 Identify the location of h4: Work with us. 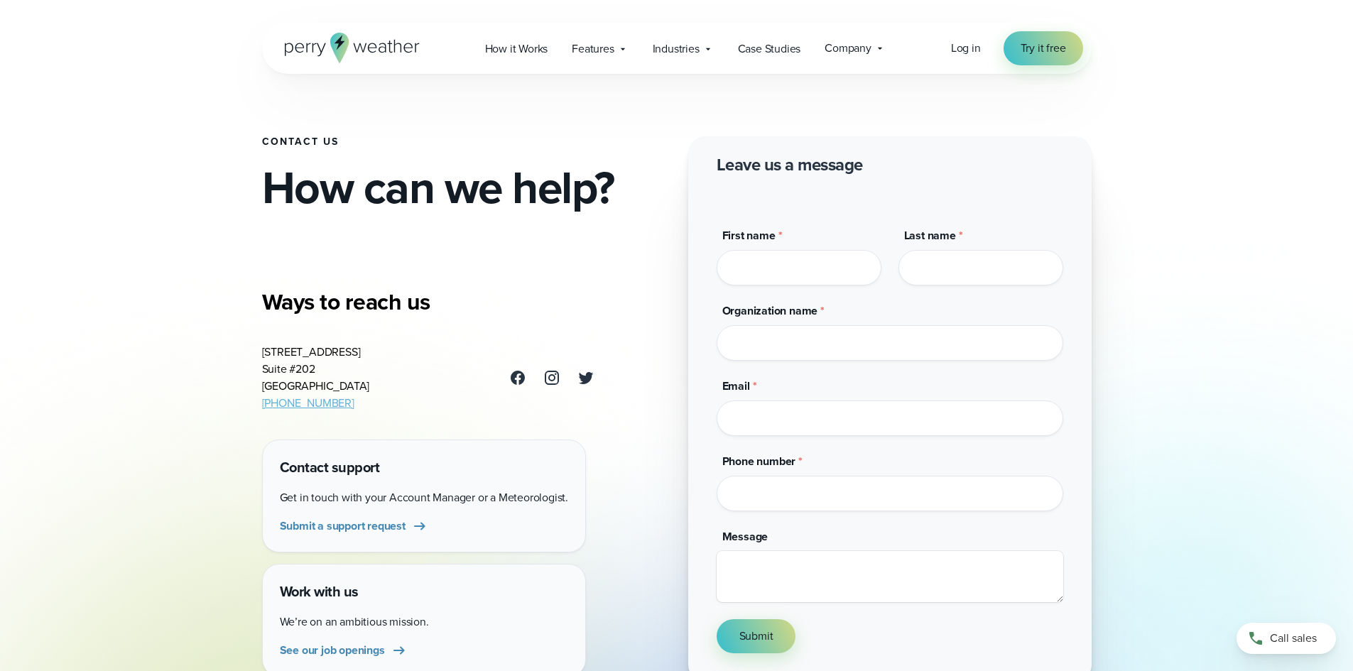
(424, 592).